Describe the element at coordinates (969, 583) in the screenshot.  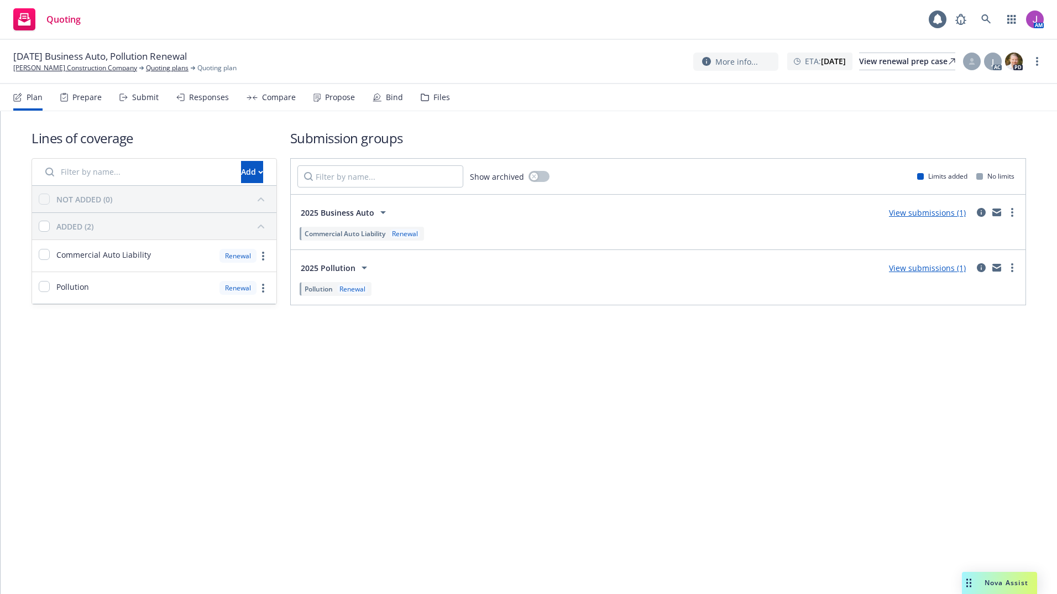
I see `div: Drag to move` at that location.